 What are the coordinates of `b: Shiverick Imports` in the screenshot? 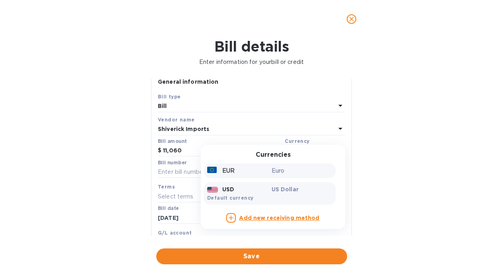 It's located at (183, 129).